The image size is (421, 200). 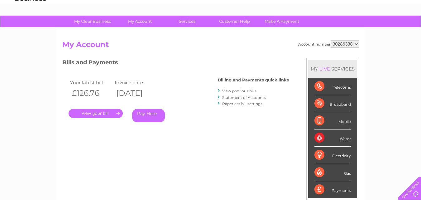 I want to click on div: Broadband, so click(x=332, y=103).